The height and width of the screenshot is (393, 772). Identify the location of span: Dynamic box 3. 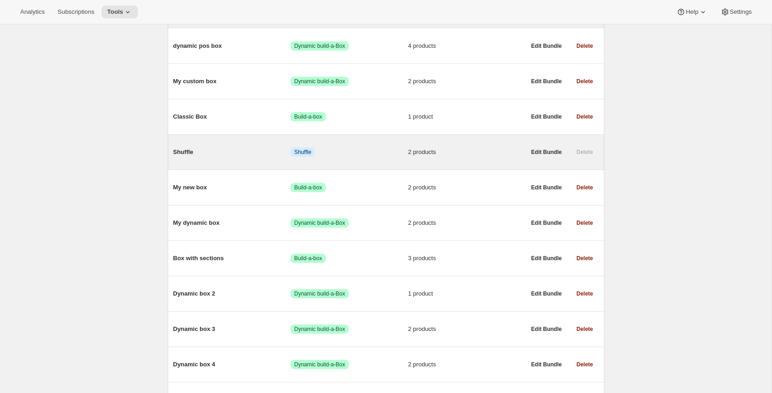
(232, 329).